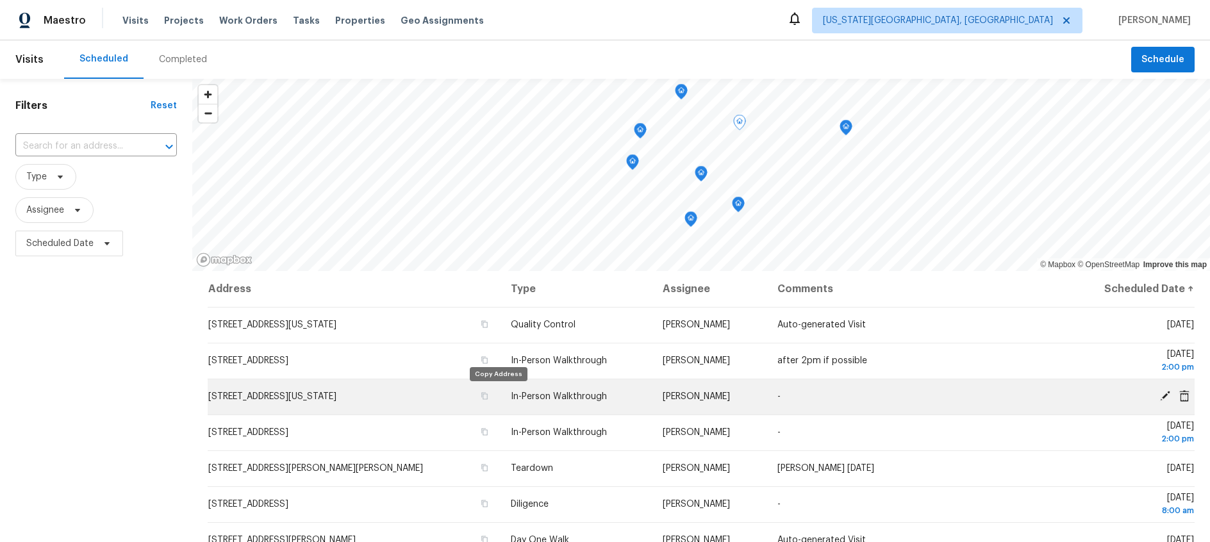 Image resolution: width=1210 pixels, height=542 pixels. I want to click on a: Improve this map, so click(1175, 265).